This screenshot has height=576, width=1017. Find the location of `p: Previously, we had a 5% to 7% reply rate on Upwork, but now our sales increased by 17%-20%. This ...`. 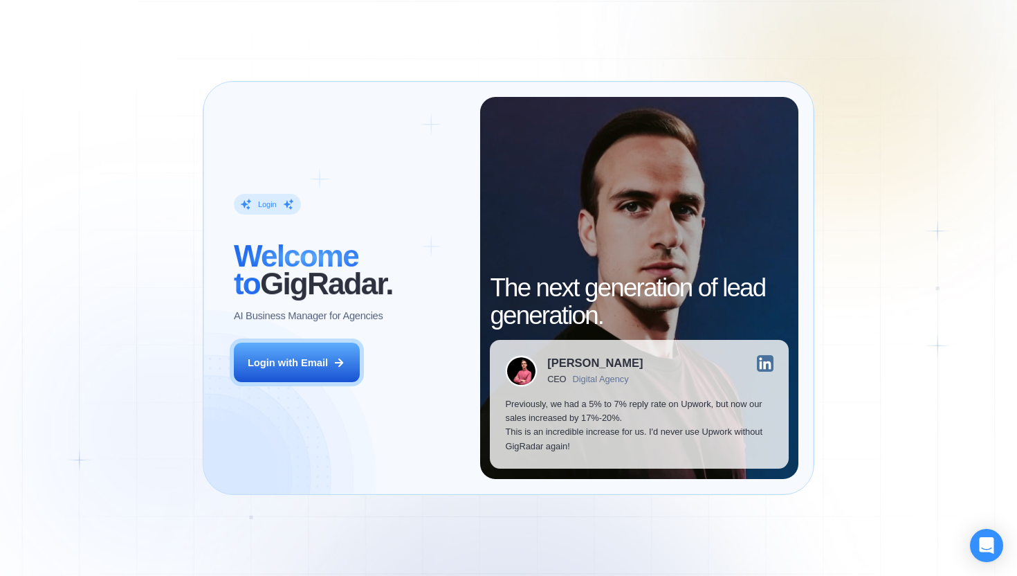

p: Previously, we had a 5% to 7% reply rate on Upwork, but now our sales increased by 17%-20%. This ... is located at coordinates (639, 425).